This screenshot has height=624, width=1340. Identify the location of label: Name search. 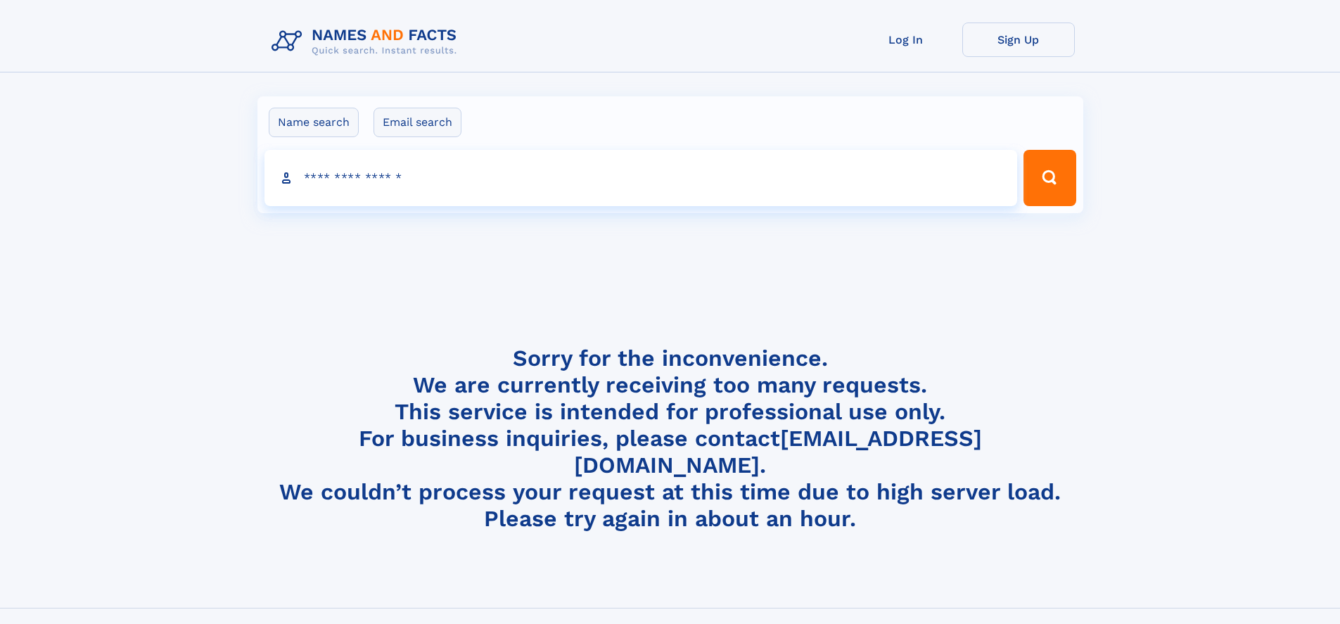
(314, 122).